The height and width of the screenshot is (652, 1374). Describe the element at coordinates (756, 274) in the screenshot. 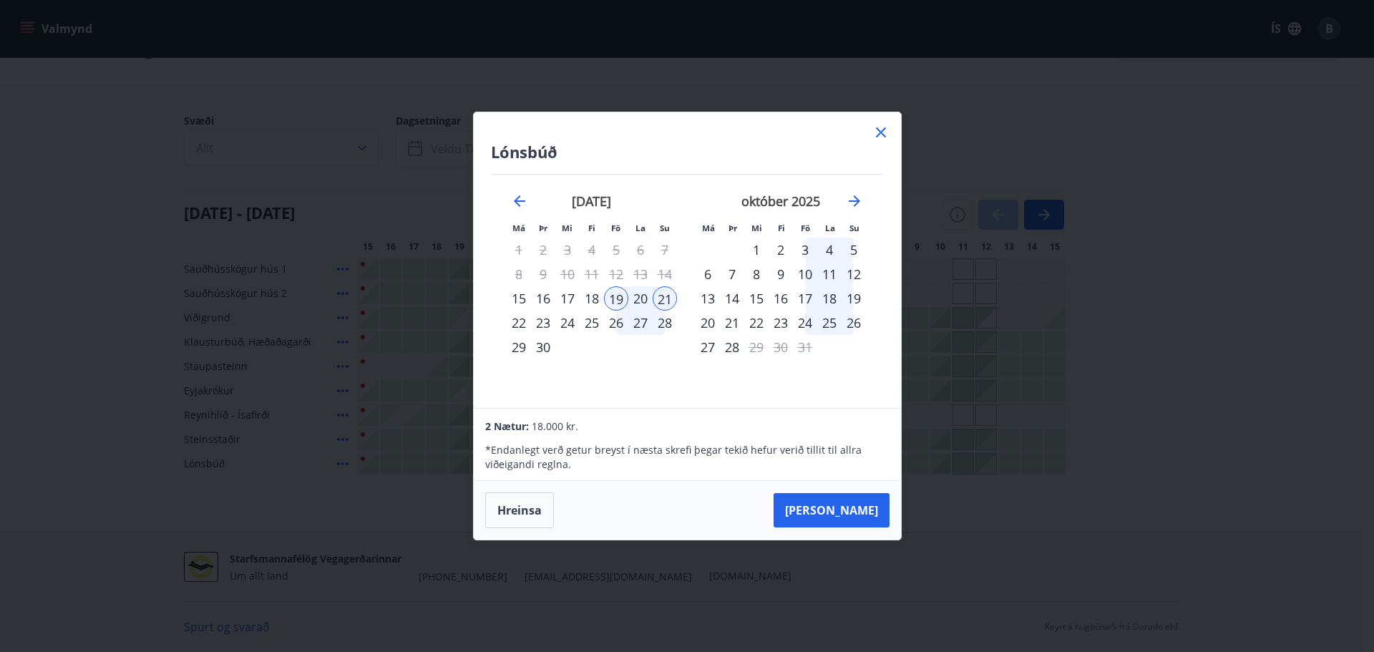

I see `div: 8` at that location.